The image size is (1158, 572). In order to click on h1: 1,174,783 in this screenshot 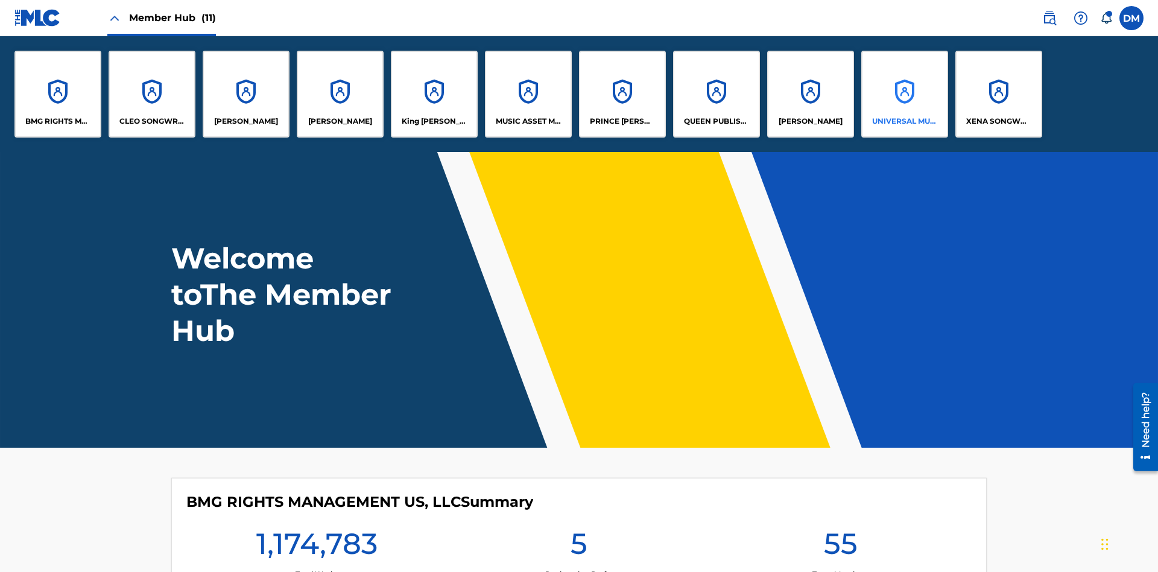, I will do `click(317, 547)`.